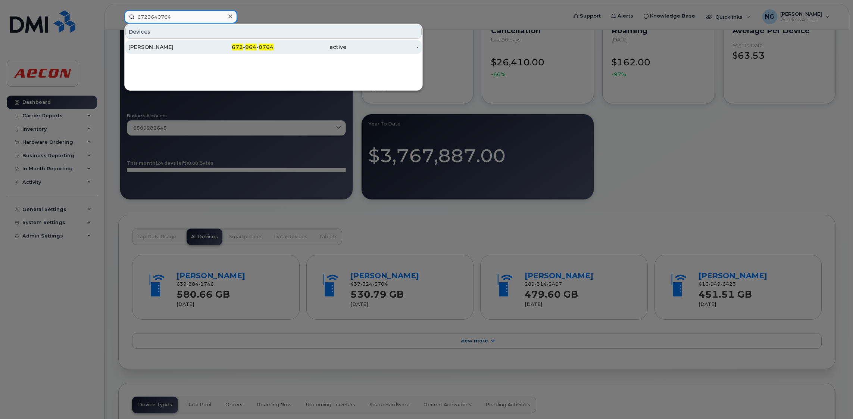 The height and width of the screenshot is (419, 853). I want to click on span: 0764, so click(266, 47).